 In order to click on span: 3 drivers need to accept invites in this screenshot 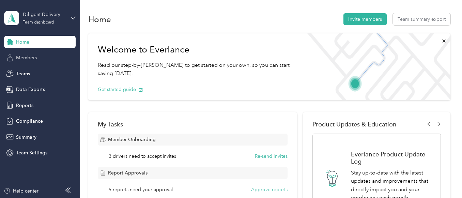, I will do `click(143, 156)`.